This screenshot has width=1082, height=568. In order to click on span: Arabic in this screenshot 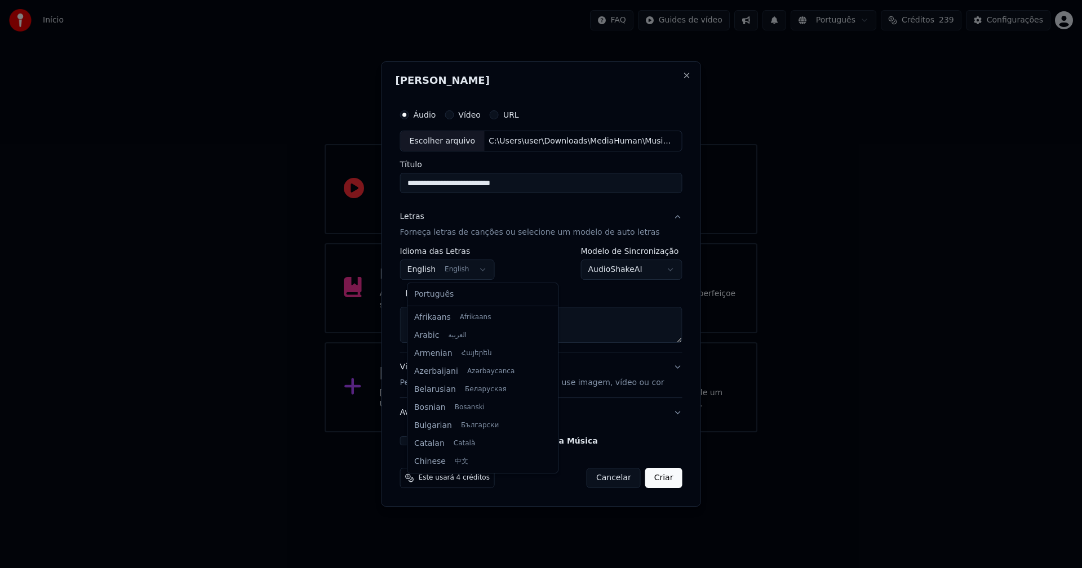, I will do `click(426, 336)`.